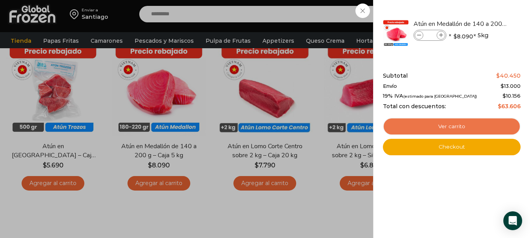 Image resolution: width=530 pixels, height=238 pixels. I want to click on span: Subtotal, so click(395, 76).